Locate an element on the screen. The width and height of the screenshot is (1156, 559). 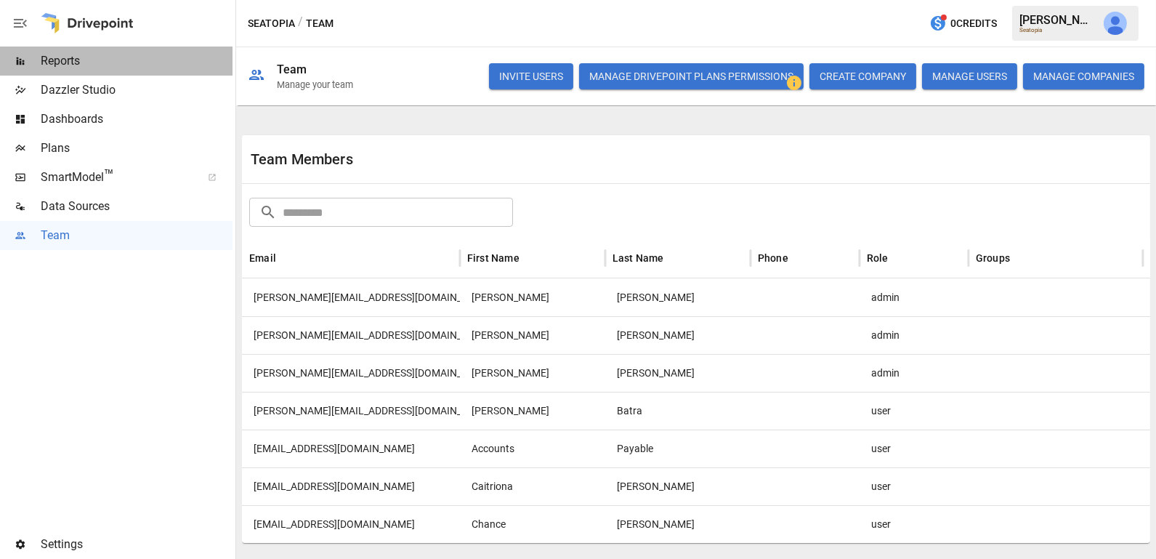
span: Data Sources is located at coordinates (137, 206).